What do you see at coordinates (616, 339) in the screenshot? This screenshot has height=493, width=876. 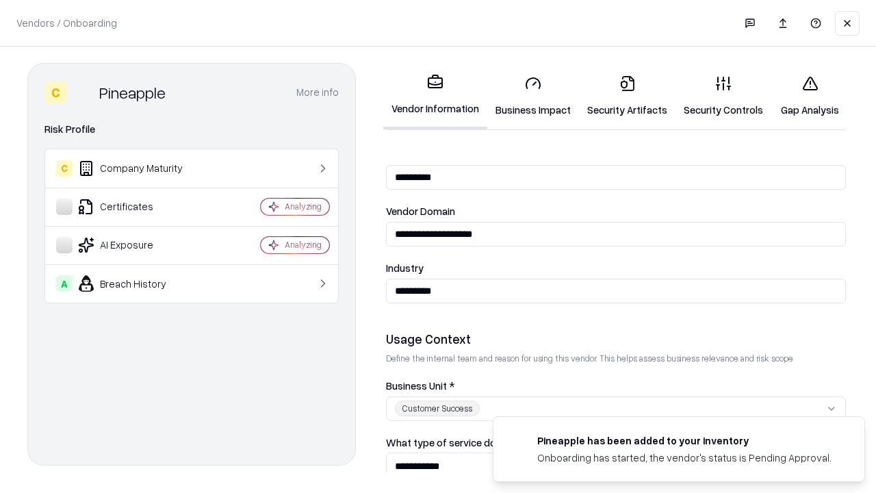 I see `div: Usage Context` at bounding box center [616, 339].